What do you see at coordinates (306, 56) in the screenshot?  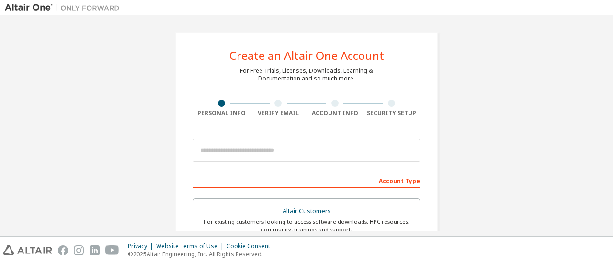 I see `div: Create an Altair One Account` at bounding box center [306, 56].